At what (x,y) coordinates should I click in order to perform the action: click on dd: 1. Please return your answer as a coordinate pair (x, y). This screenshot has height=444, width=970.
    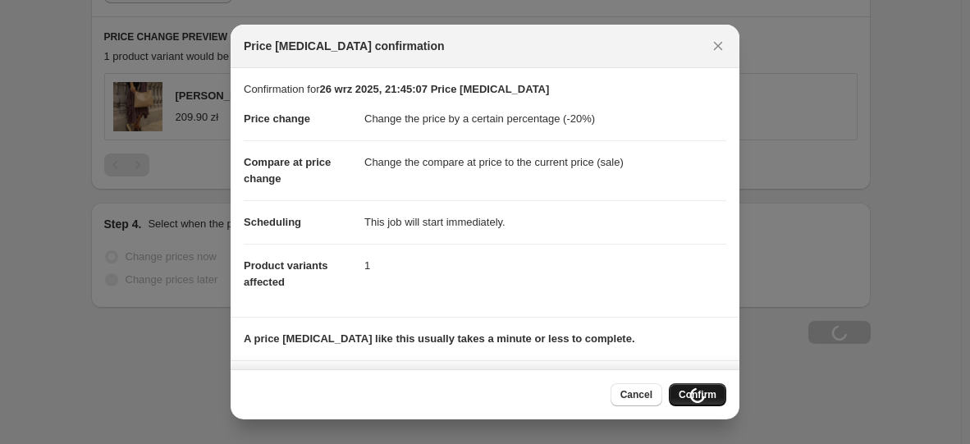
    Looking at the image, I should click on (545, 265).